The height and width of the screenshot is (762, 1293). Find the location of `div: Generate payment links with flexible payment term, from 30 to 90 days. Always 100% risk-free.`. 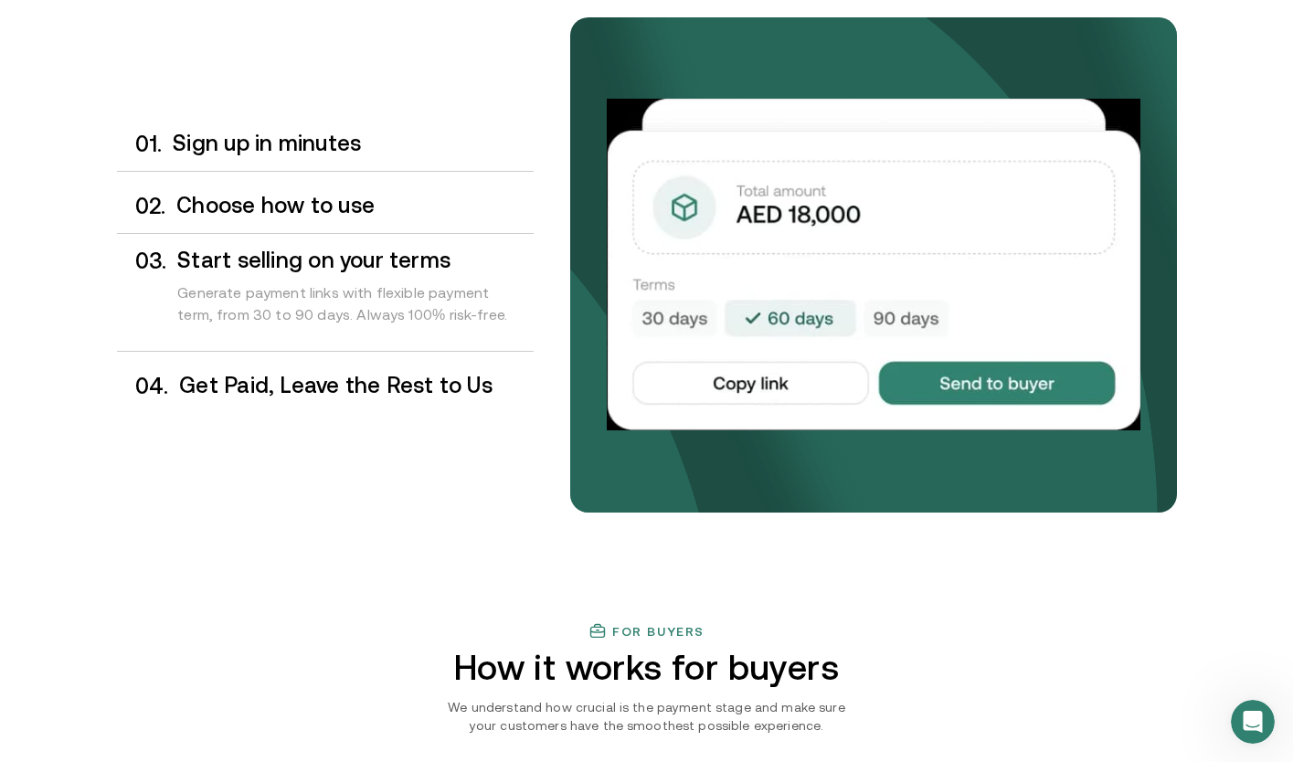

div: Generate payment links with flexible payment term, from 30 to 90 days. Always 100% risk-free. is located at coordinates (354, 308).